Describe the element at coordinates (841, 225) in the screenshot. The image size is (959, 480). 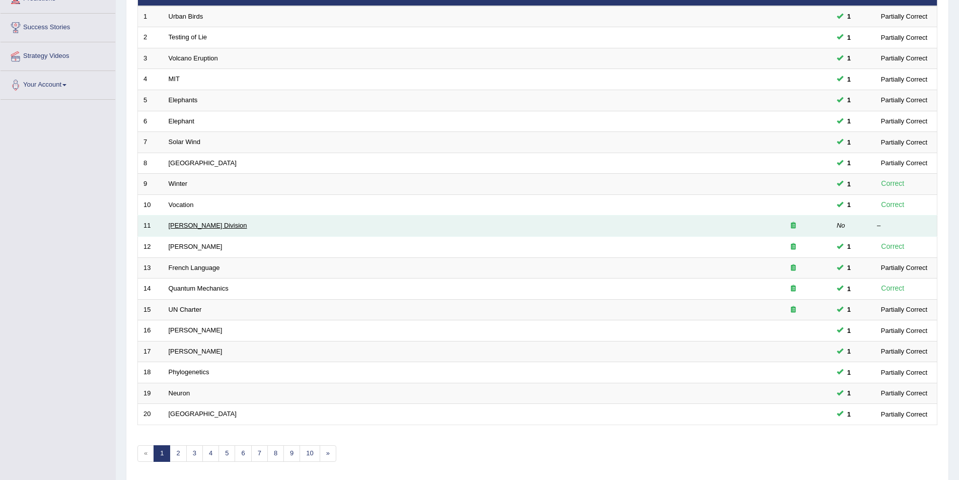
I see `em: No` at that location.